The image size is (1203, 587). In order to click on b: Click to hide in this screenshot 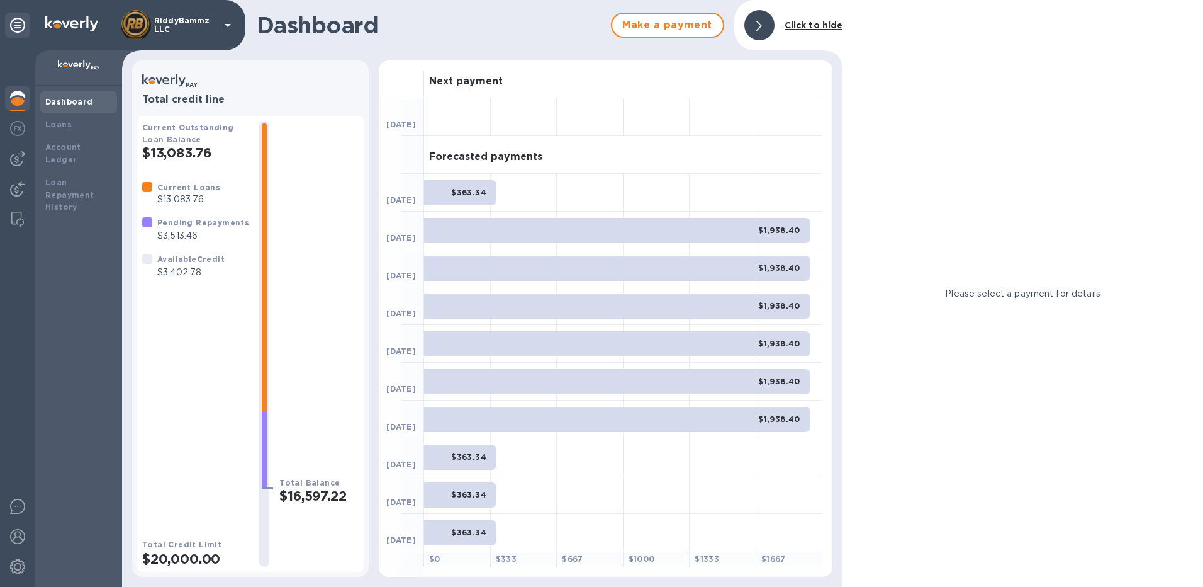, I will do `click(814, 25)`.